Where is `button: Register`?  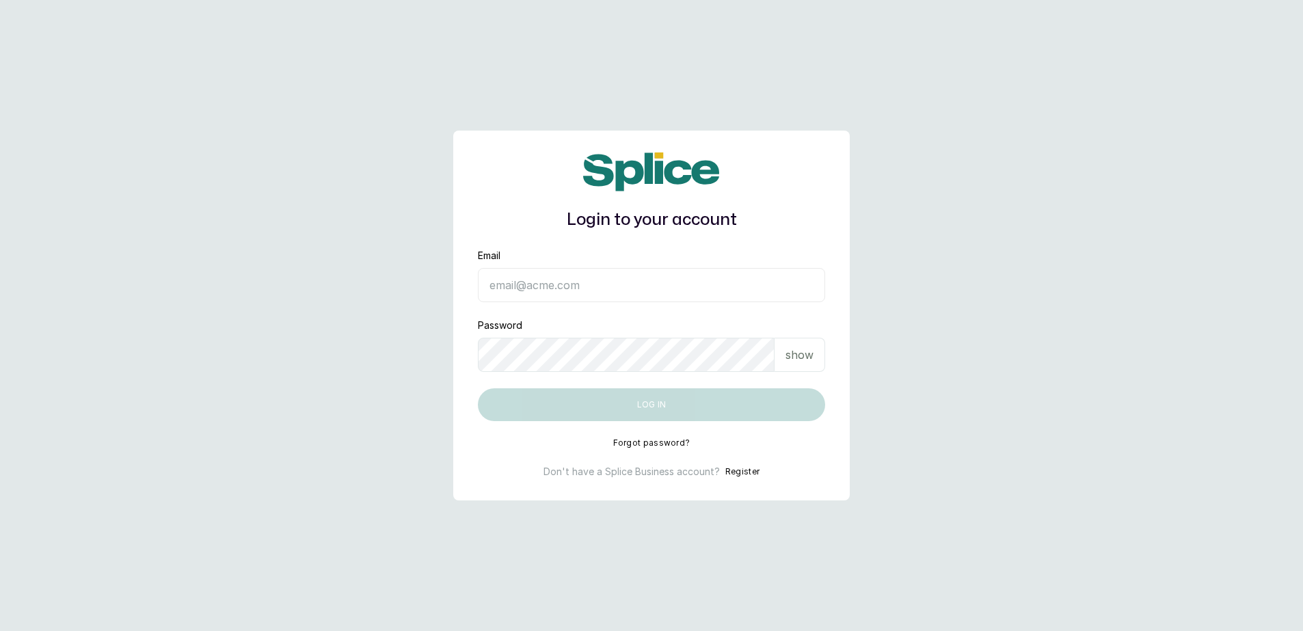 button: Register is located at coordinates (742, 472).